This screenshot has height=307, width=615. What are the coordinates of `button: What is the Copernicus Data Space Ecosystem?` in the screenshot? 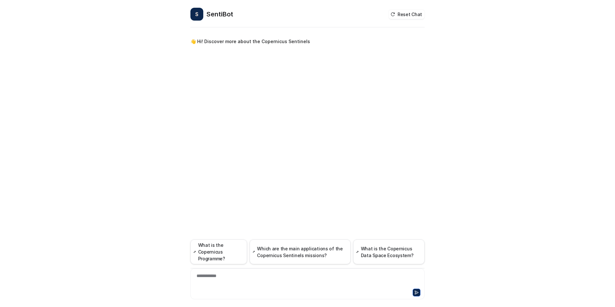 It's located at (389, 251).